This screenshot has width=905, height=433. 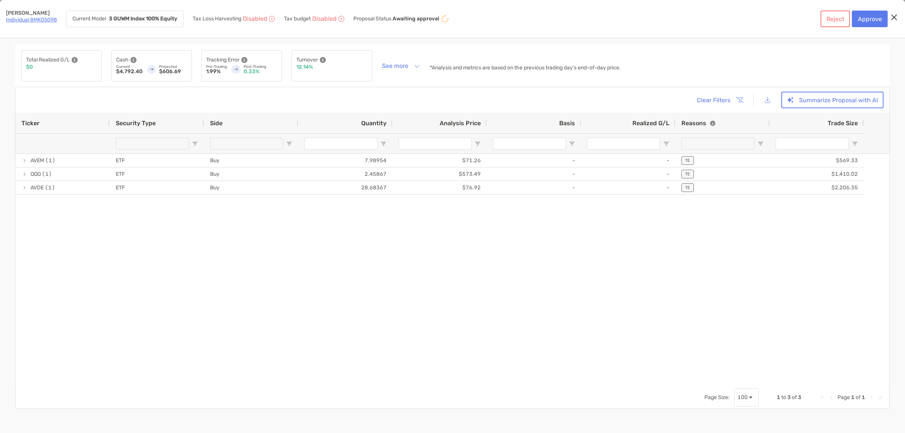 I want to click on p: Current Model, so click(x=89, y=19).